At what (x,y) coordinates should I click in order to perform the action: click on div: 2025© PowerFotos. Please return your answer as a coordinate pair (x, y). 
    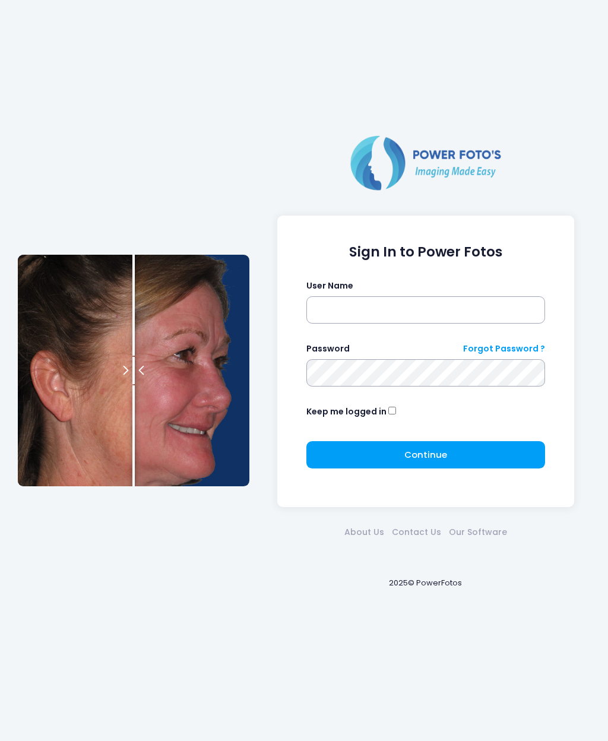
    Looking at the image, I should click on (426, 583).